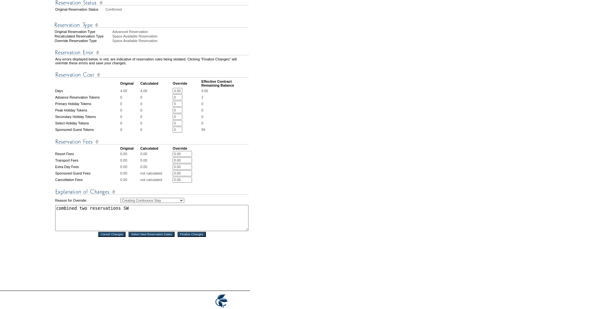 Image resolution: width=597 pixels, height=309 pixels. I want to click on img: Reservation Errors, so click(152, 52).